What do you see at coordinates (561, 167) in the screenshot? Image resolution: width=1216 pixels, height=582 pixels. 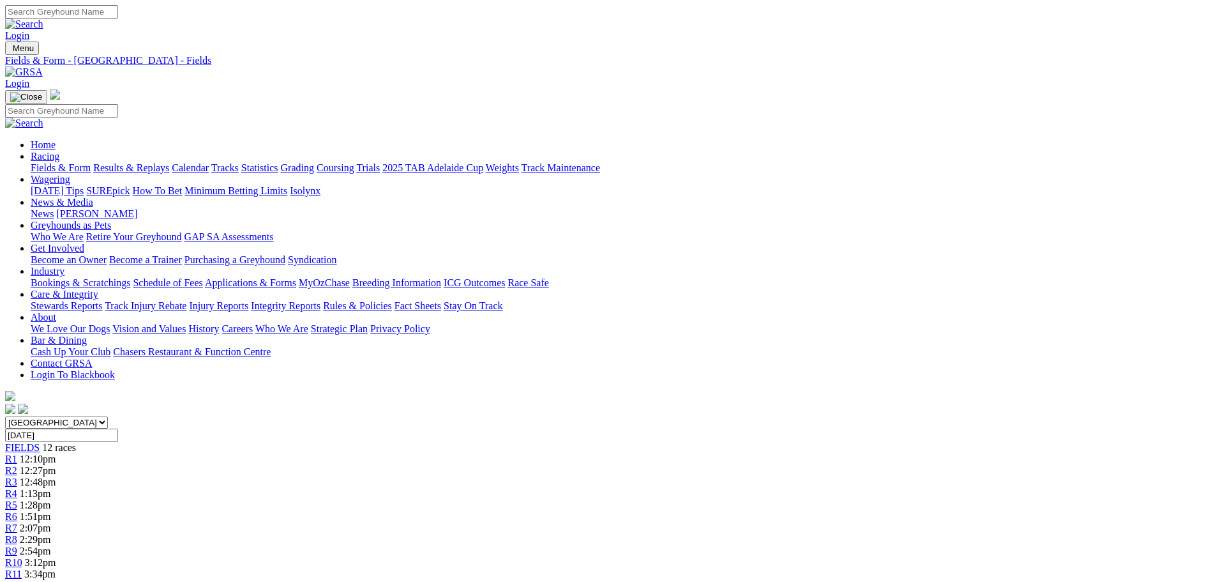 I see `a: Track Maintenance` at bounding box center [561, 167].